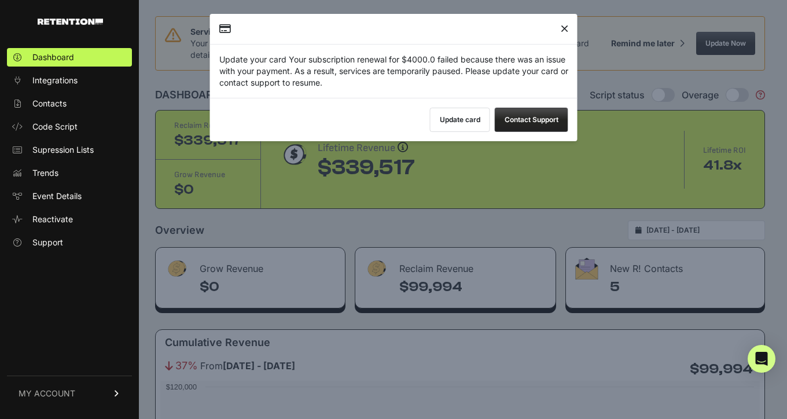  I want to click on span: Your subscription renewal for $4000.0 failed because there was an issue with your payment. As a r..., so click(393, 71).